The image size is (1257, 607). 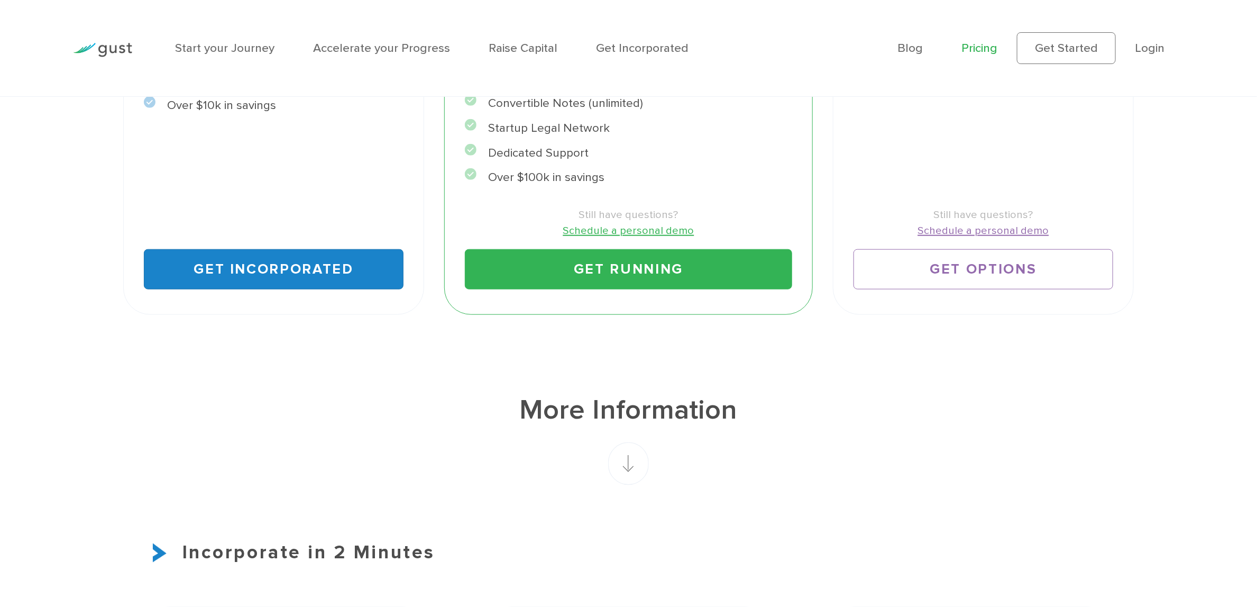 What do you see at coordinates (103, 50) in the screenshot?
I see `img: Gust Logo` at bounding box center [103, 50].